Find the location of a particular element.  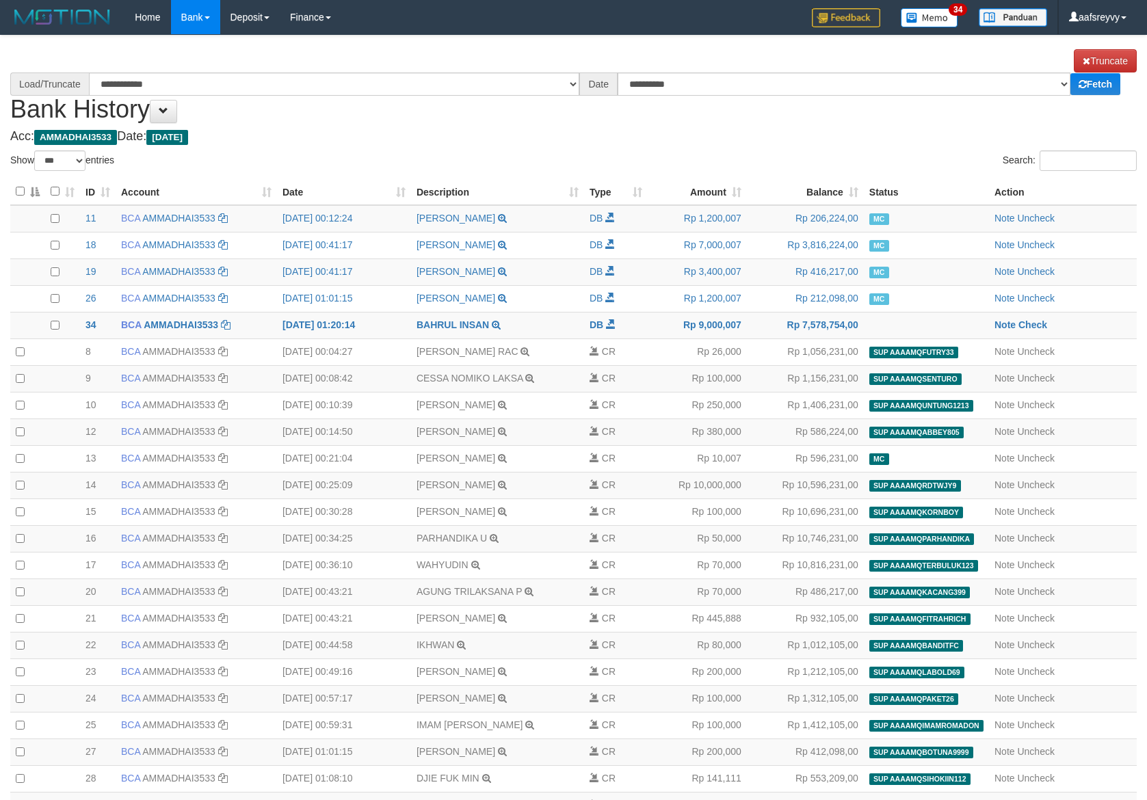

td: Rp 250,000 is located at coordinates (697, 405).